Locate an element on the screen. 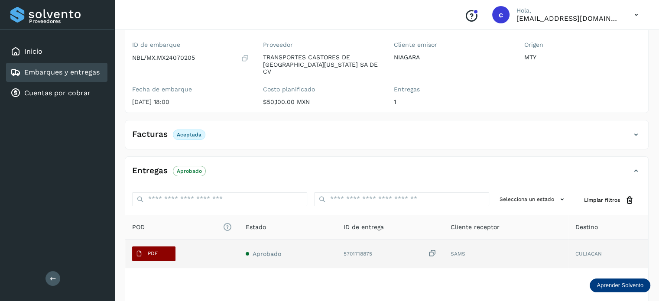 This screenshot has width=659, height=301. div: Aprender Solvento is located at coordinates (620, 286).